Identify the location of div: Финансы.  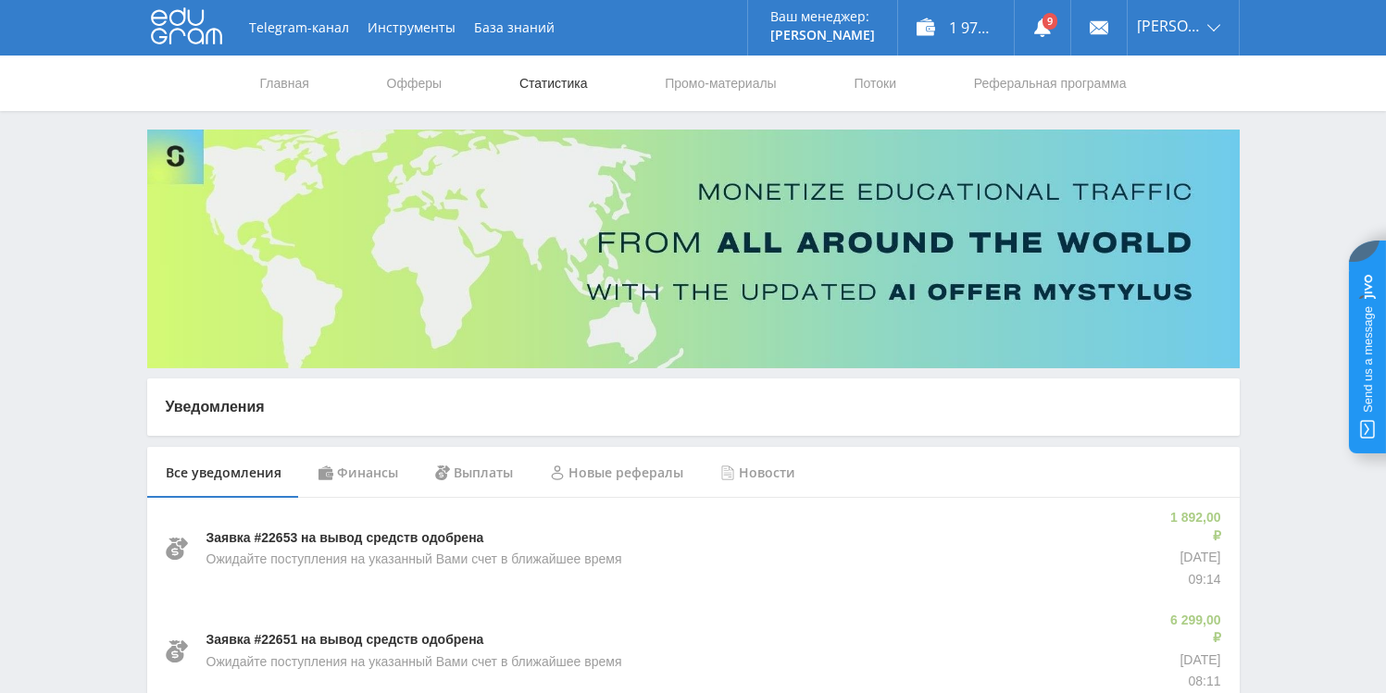
(358, 473).